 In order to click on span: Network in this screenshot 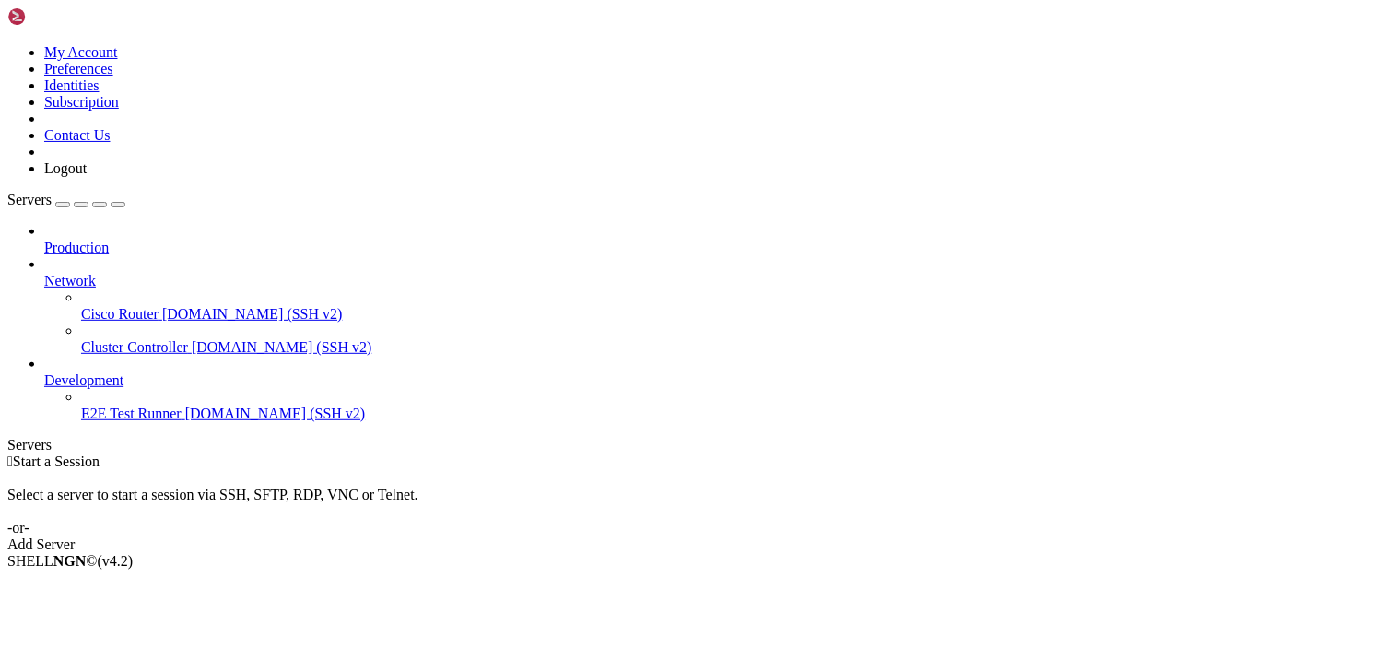, I will do `click(70, 280)`.